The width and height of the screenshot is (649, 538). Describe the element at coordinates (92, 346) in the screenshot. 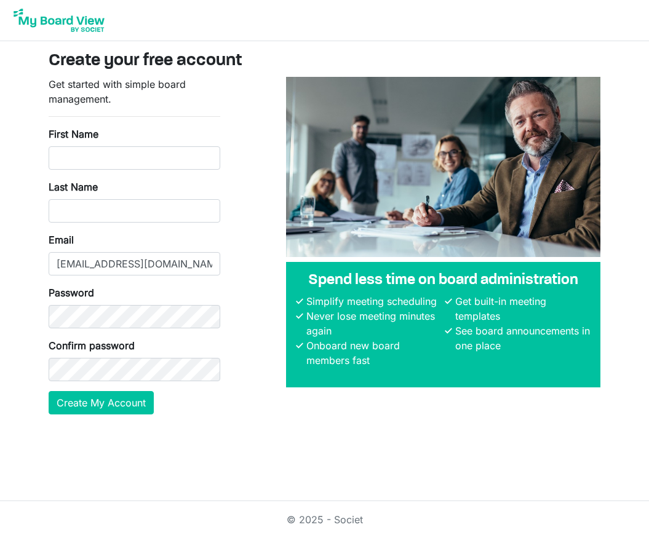

I see `label: Confirm password` at that location.